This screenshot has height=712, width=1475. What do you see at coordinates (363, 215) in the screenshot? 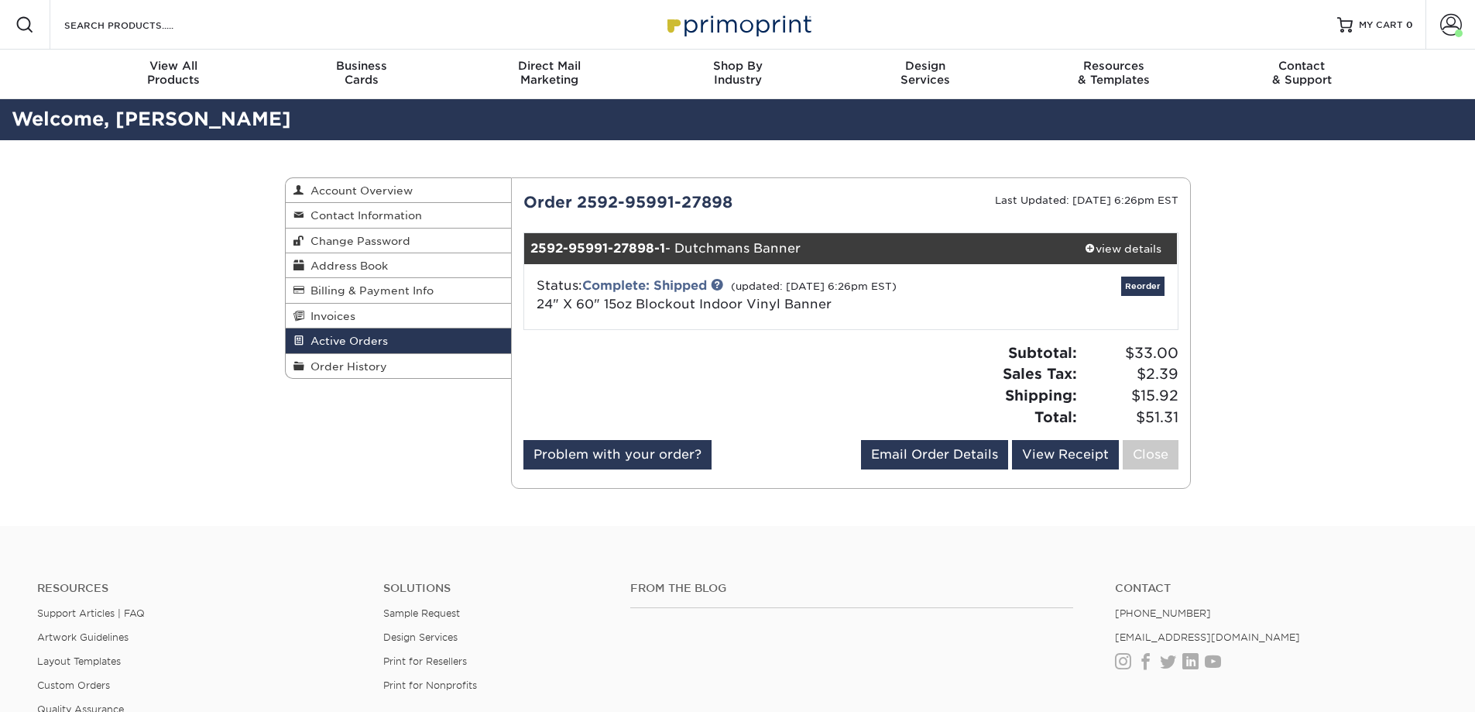
I see `span: Contact Information` at bounding box center [363, 215].